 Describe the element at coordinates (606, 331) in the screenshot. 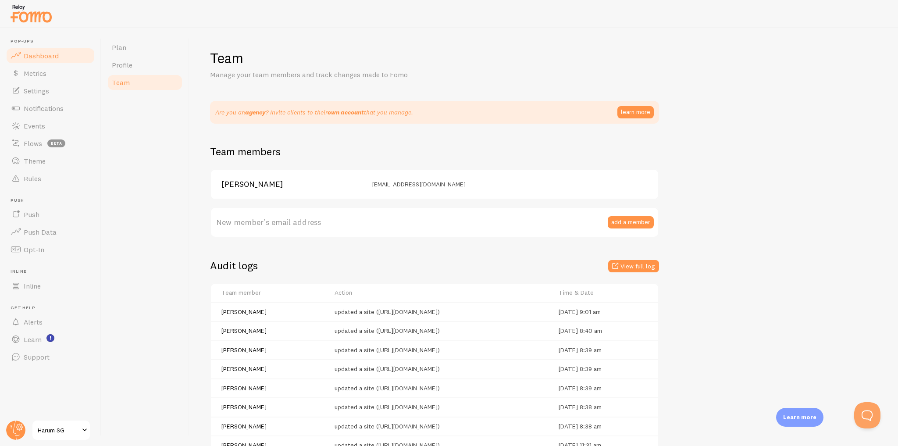

I see `td: Wed, Aug 13th 2025, 8:40:01 am` at that location.